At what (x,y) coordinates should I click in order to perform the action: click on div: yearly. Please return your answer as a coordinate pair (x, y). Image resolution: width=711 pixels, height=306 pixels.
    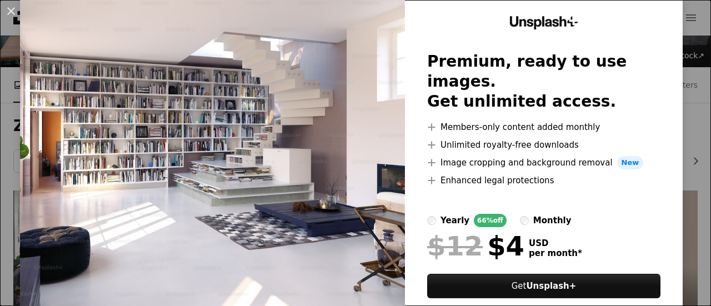
    Looking at the image, I should click on (455, 221).